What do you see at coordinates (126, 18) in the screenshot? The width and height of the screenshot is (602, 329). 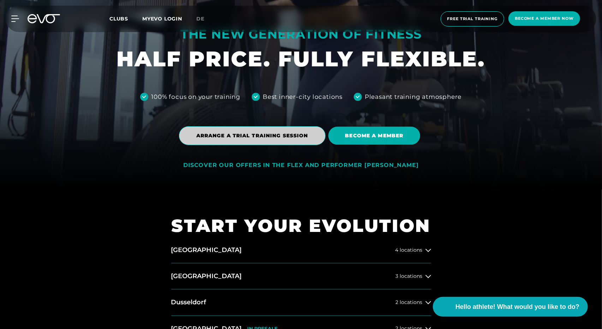 I see `a: Clubs` at bounding box center [126, 18].